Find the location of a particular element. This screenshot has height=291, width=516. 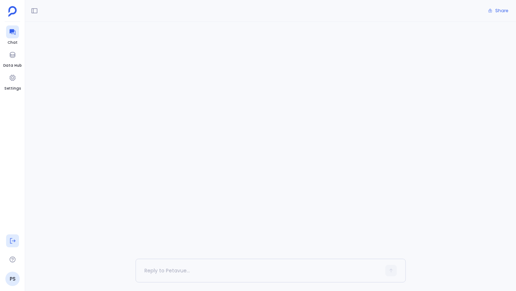

a: PS is located at coordinates (13, 279).